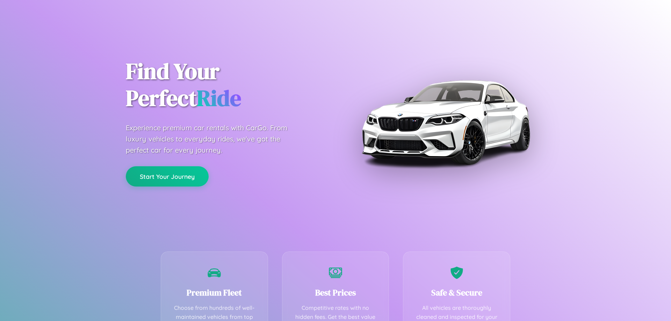 Image resolution: width=671 pixels, height=321 pixels. I want to click on img: Premium BMW car rental vehicle, so click(445, 122).